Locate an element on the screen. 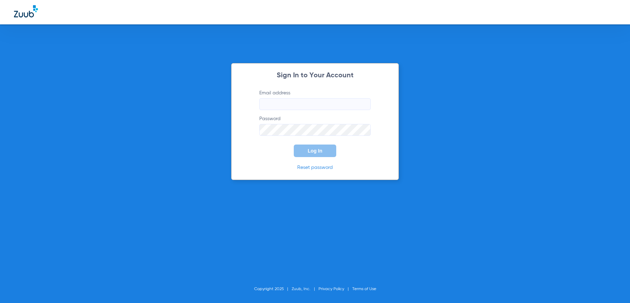 The image size is (630, 303). button: Log In is located at coordinates (315, 151).